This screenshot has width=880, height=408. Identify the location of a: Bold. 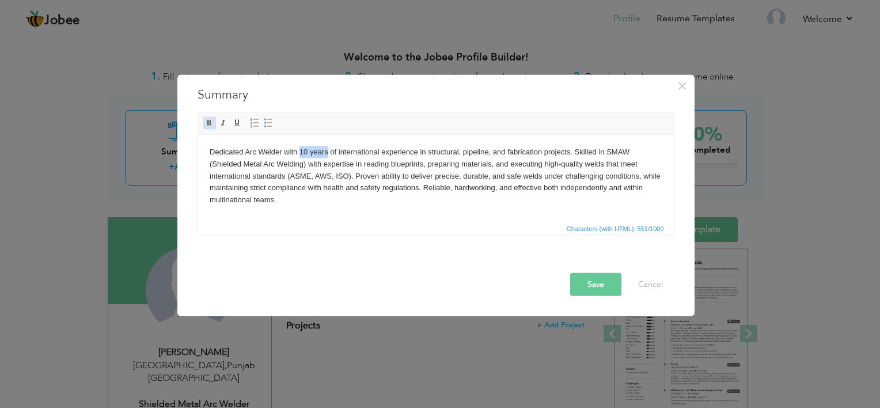
(210, 123).